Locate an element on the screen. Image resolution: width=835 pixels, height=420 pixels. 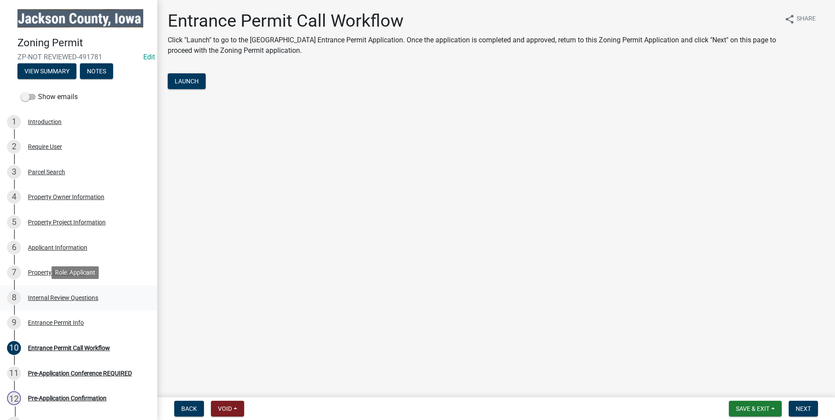
div: 6 is located at coordinates (14, 248).